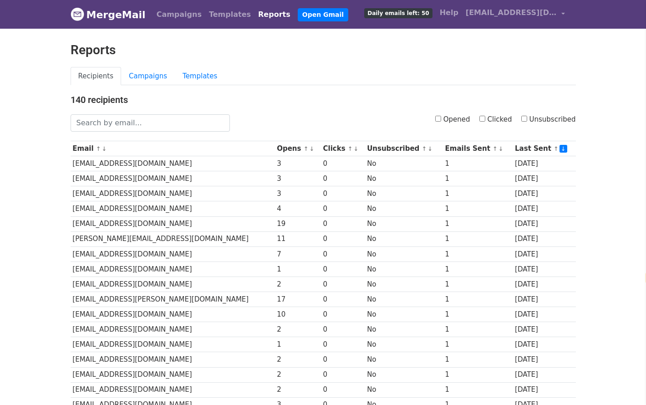 The image size is (646, 405). Describe the element at coordinates (297, 253) in the screenshot. I see `td: 7` at that location.